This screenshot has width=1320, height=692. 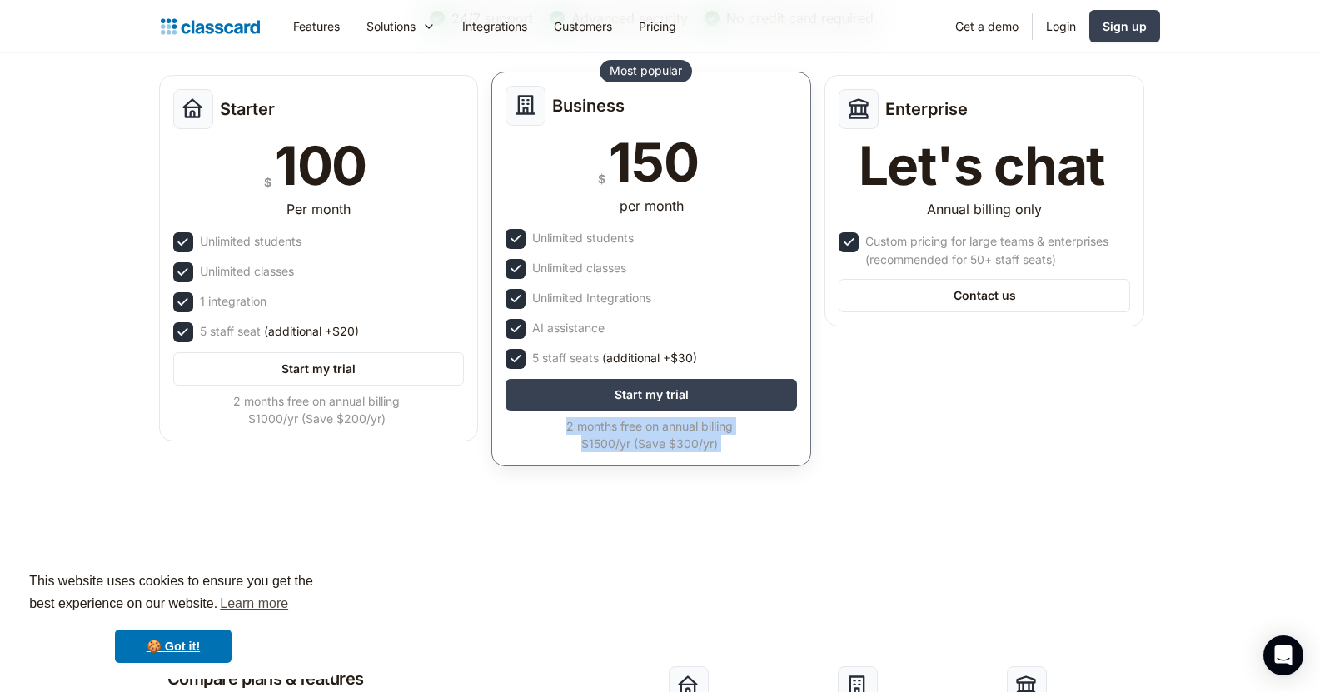 I want to click on div: Open Intercom Messenger, so click(x=1283, y=655).